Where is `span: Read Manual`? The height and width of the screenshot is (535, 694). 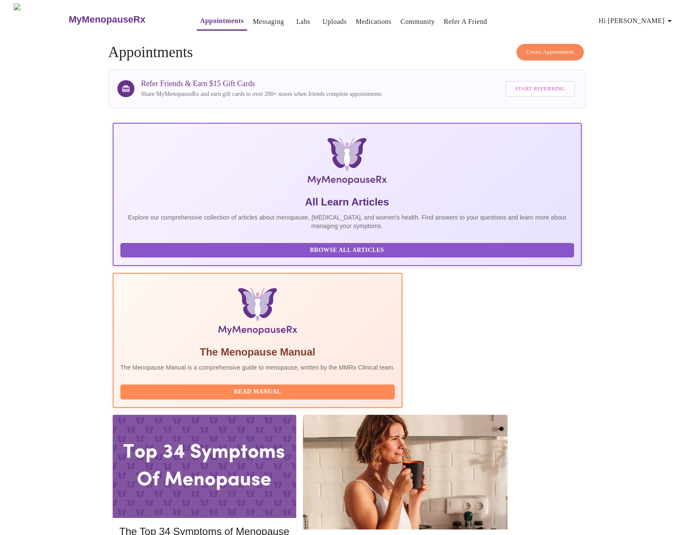 span: Read Manual is located at coordinates (258, 392).